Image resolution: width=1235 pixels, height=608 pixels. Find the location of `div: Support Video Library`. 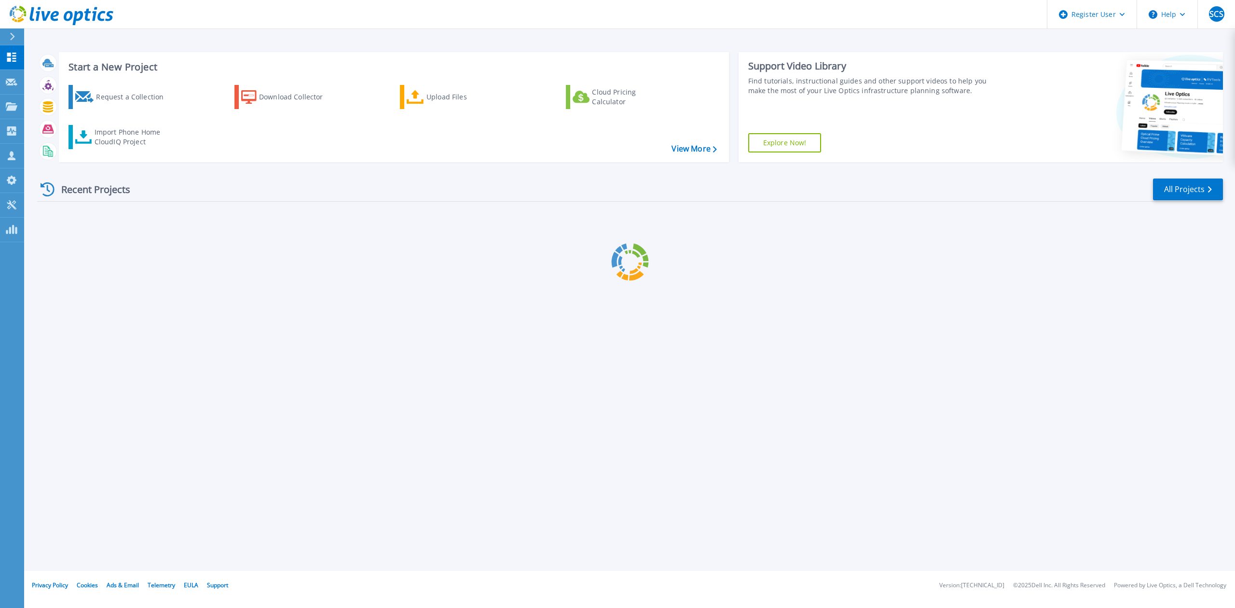

div: Support Video Library is located at coordinates (873, 66).